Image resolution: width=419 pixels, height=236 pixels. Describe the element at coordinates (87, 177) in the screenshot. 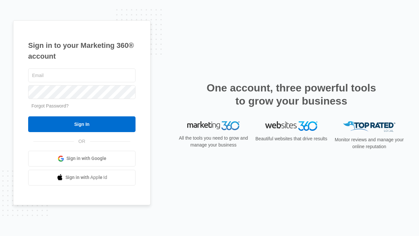

I see `span: Sign in with Apple Id` at that location.